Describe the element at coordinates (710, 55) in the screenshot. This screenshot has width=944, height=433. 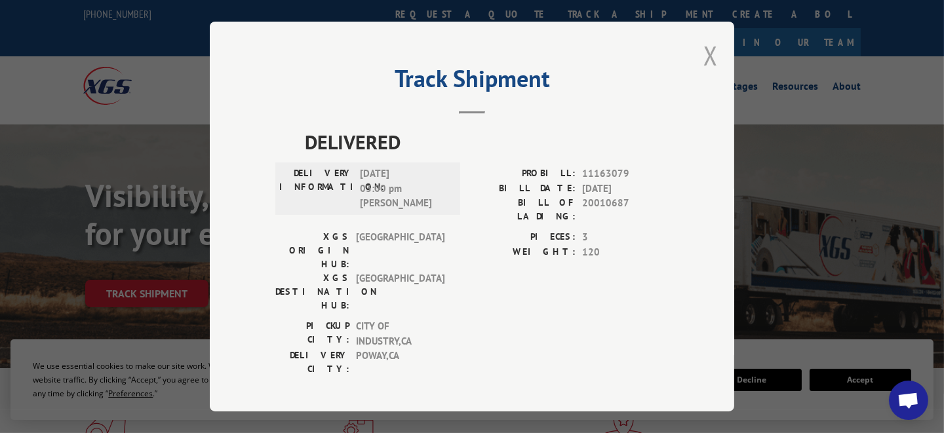
I see `button: Close modal` at that location.